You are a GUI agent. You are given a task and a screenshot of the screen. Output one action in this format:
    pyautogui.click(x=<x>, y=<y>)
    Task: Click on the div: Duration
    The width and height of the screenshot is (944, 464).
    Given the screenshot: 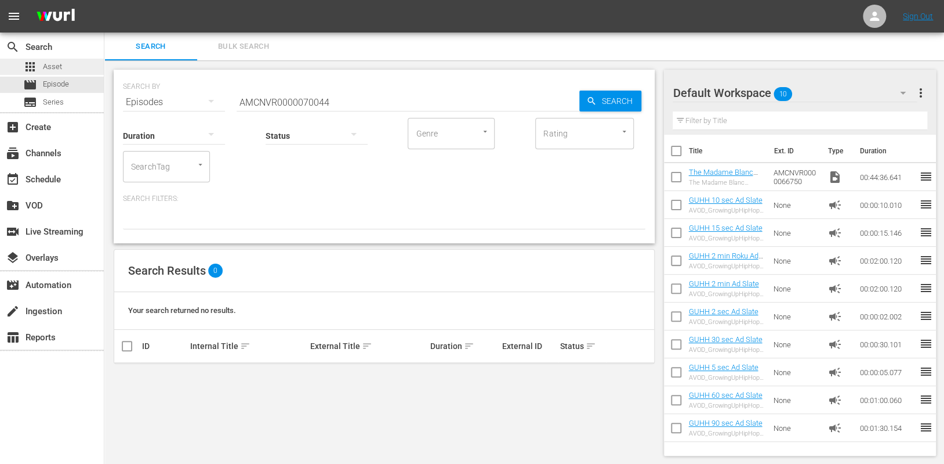 What is the action you would take?
    pyautogui.click(x=465, y=346)
    